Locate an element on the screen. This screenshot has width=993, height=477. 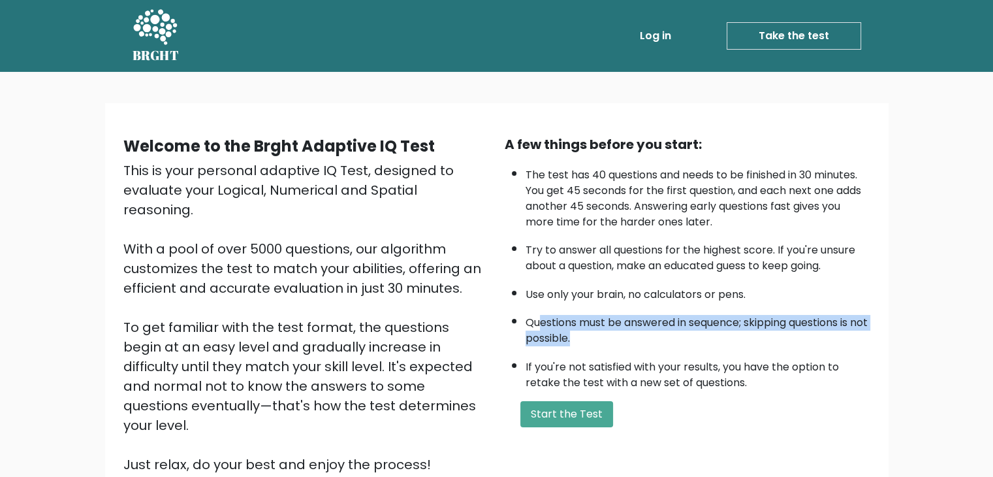
li: Questions must be answered in sequence; skipping questions is not possible. is located at coordinates (698, 327).